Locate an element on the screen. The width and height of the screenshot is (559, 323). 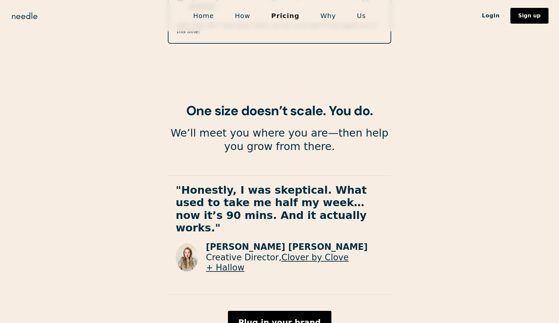
a: Why is located at coordinates (328, 16).